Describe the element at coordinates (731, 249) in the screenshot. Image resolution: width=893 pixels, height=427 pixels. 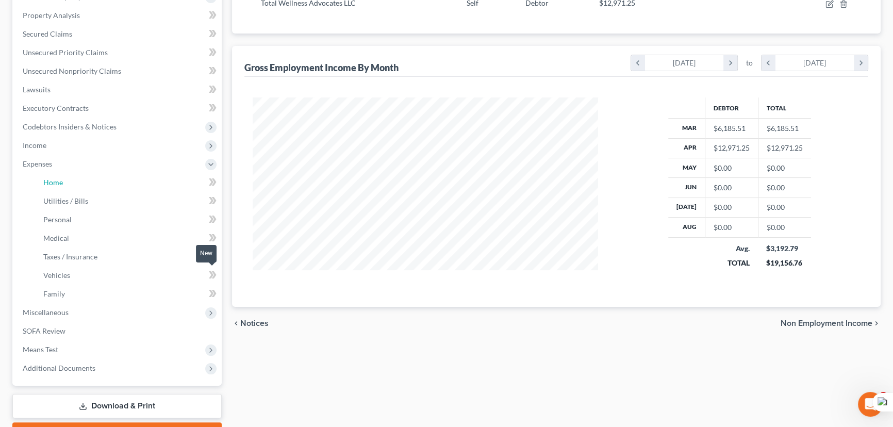
I see `div: Avg.` at that location.